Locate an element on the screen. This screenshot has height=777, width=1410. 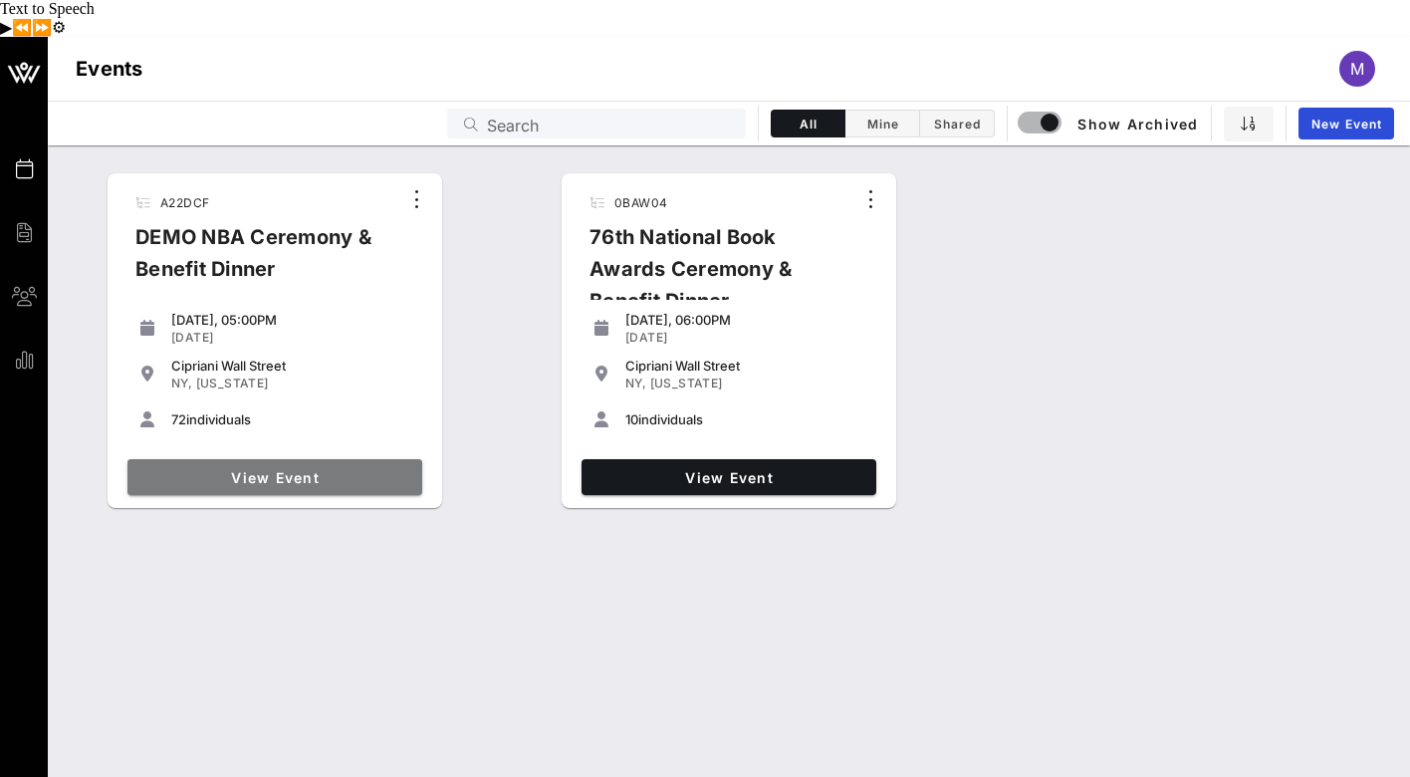
span: New Event is located at coordinates (1346, 123).